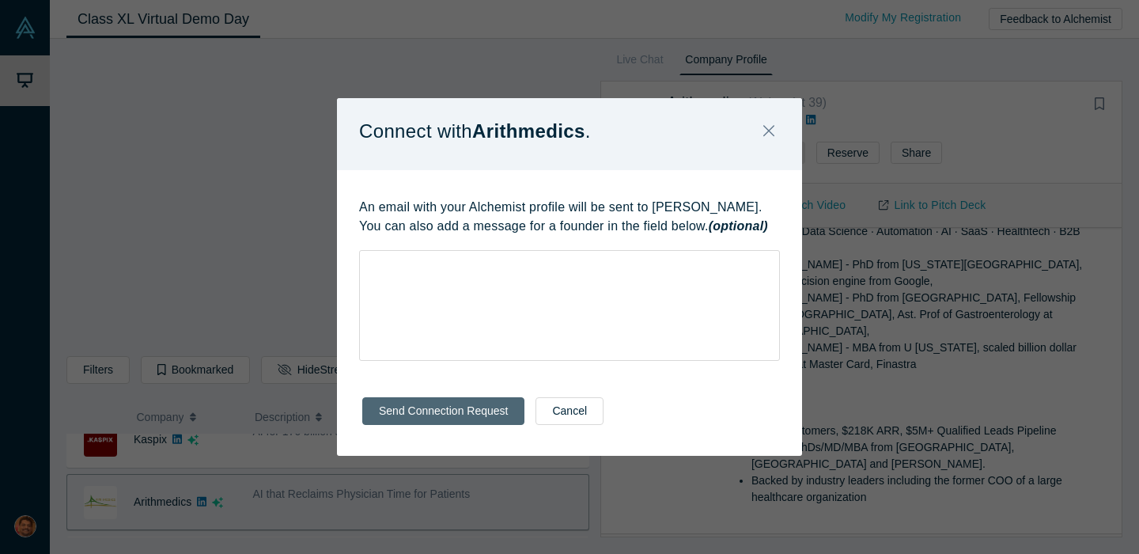  I want to click on div: rdw-wrapper, so click(570, 305).